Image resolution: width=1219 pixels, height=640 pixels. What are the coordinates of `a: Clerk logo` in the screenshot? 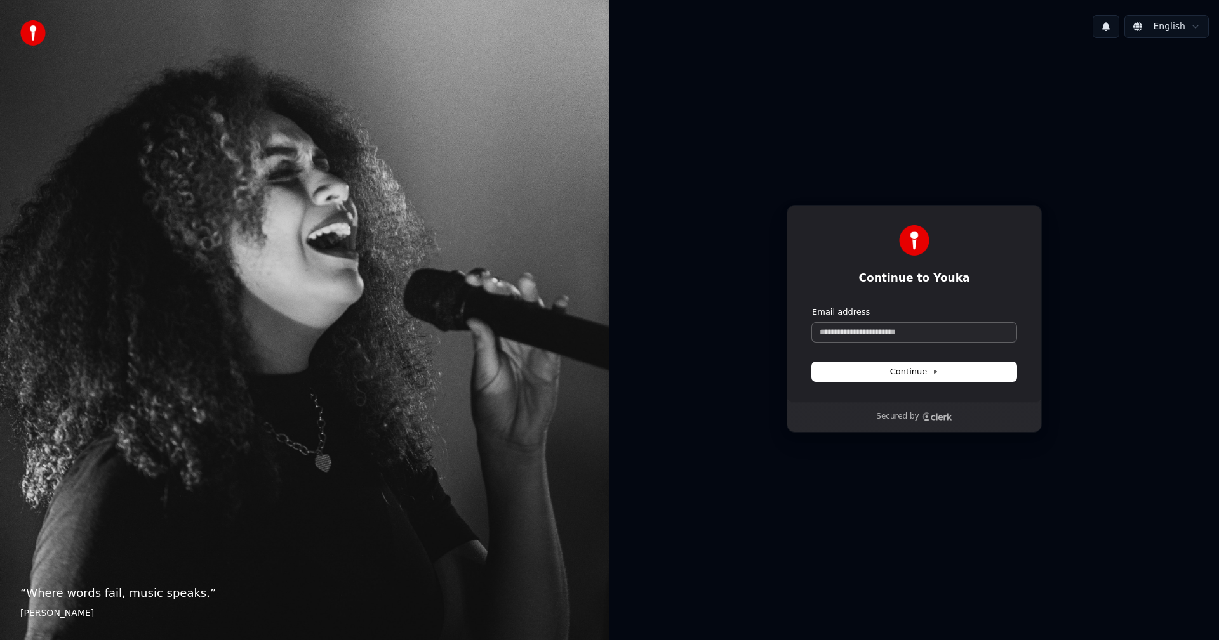 It's located at (937, 417).